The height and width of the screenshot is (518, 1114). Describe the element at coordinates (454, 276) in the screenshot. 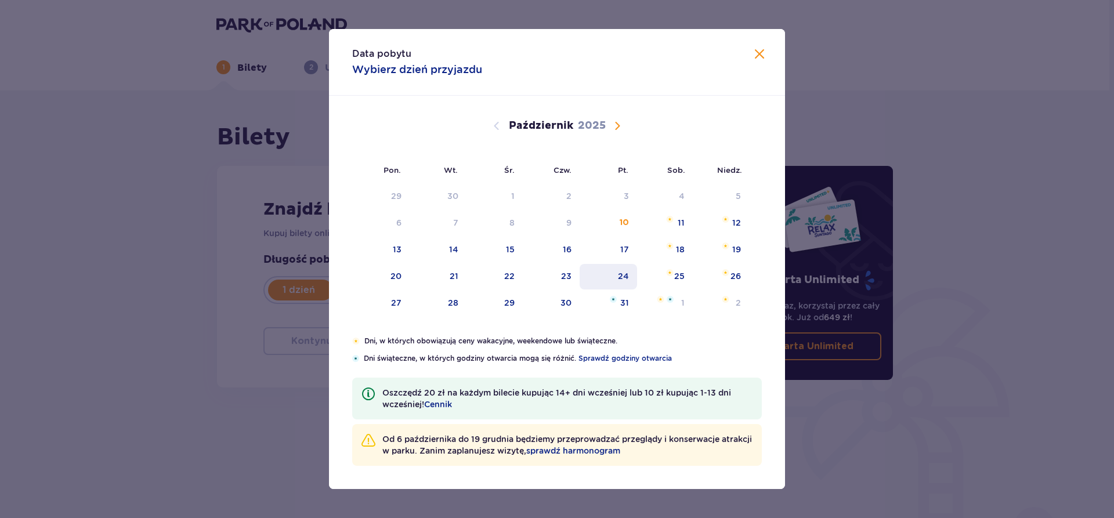

I see `div: 21` at that location.